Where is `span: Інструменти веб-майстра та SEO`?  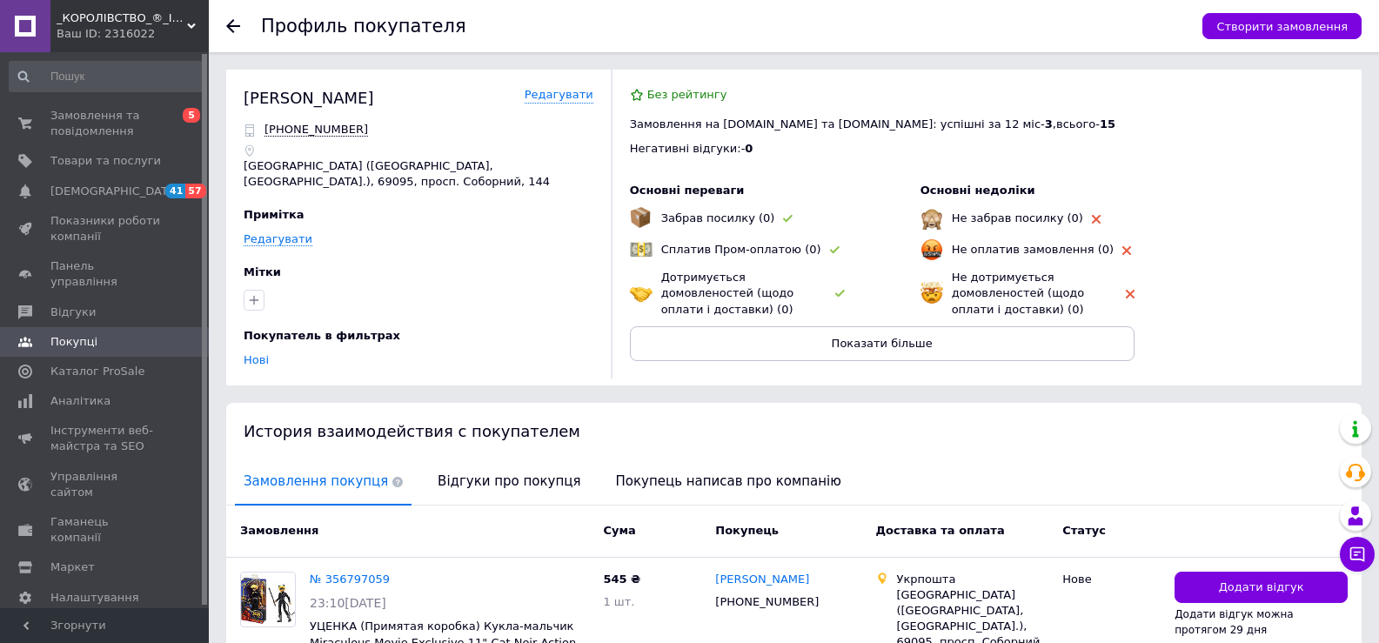 span: Інструменти веб-майстра та SEO is located at coordinates (105, 439).